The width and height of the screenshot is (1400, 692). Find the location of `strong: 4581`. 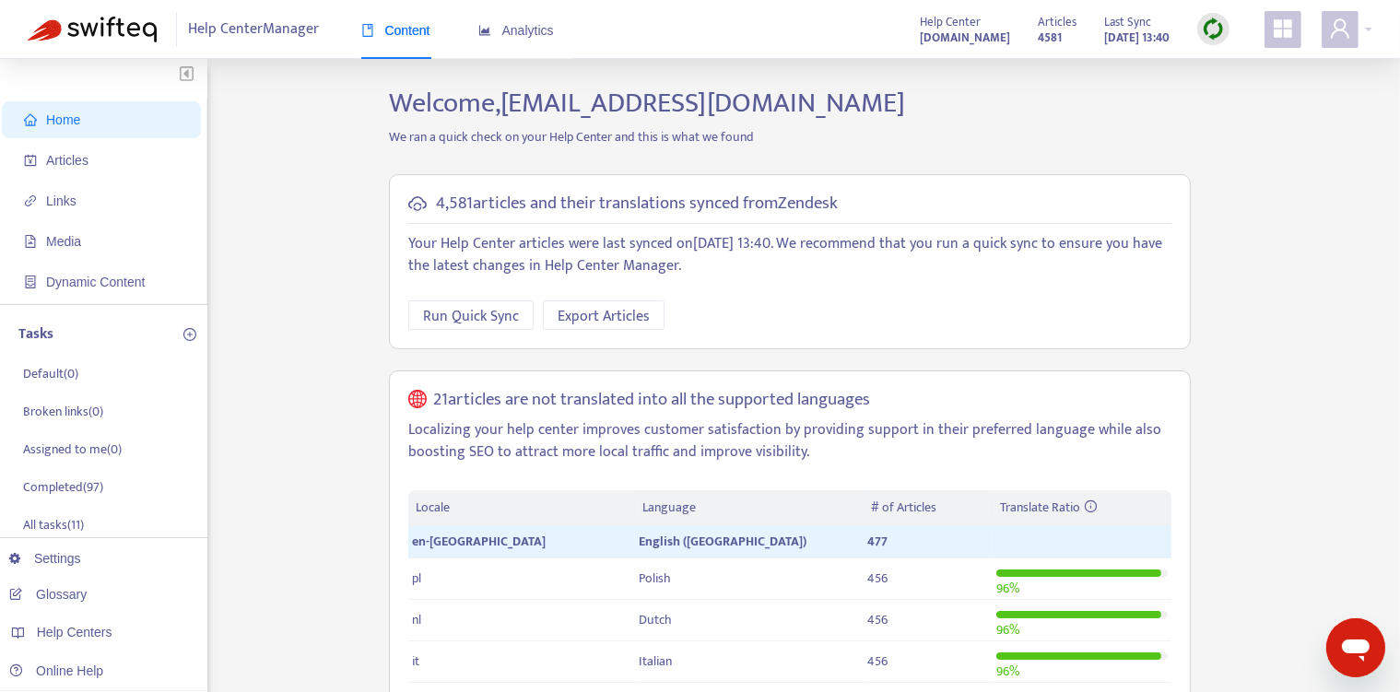

strong: 4581 is located at coordinates (1050, 38).